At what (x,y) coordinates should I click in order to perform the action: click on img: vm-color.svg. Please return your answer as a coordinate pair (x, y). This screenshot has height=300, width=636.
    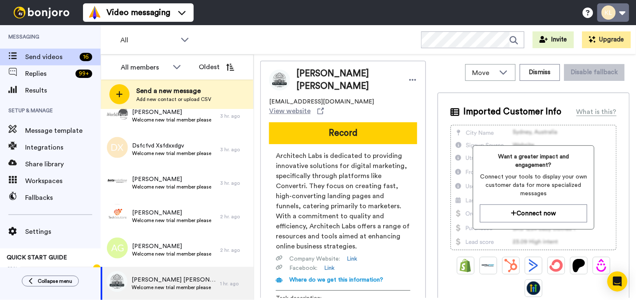
    Looking at the image, I should click on (95, 13).